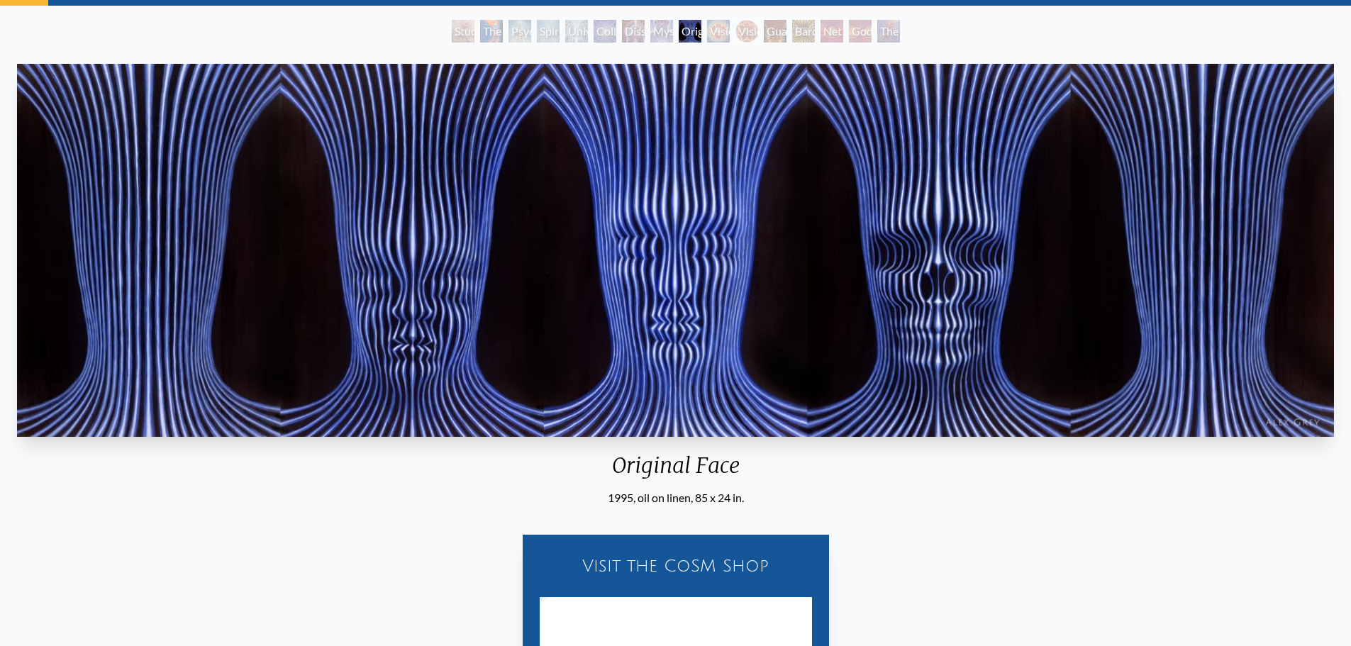  Describe the element at coordinates (888, 31) in the screenshot. I see `div: The Great Turn` at that location.